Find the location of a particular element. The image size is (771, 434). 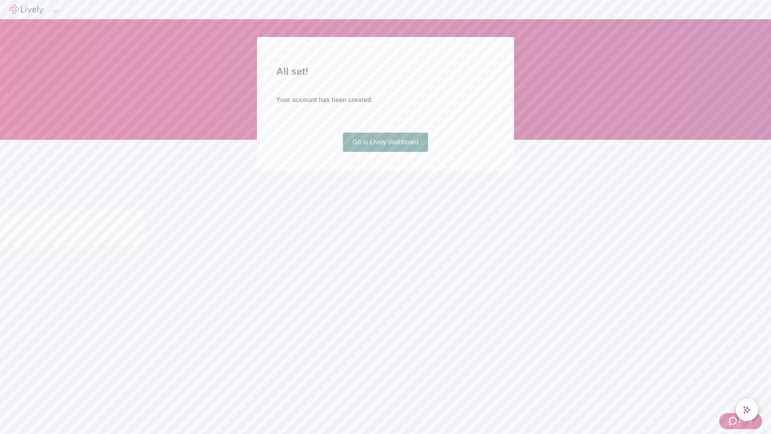

button: Log out is located at coordinates (56, 11).